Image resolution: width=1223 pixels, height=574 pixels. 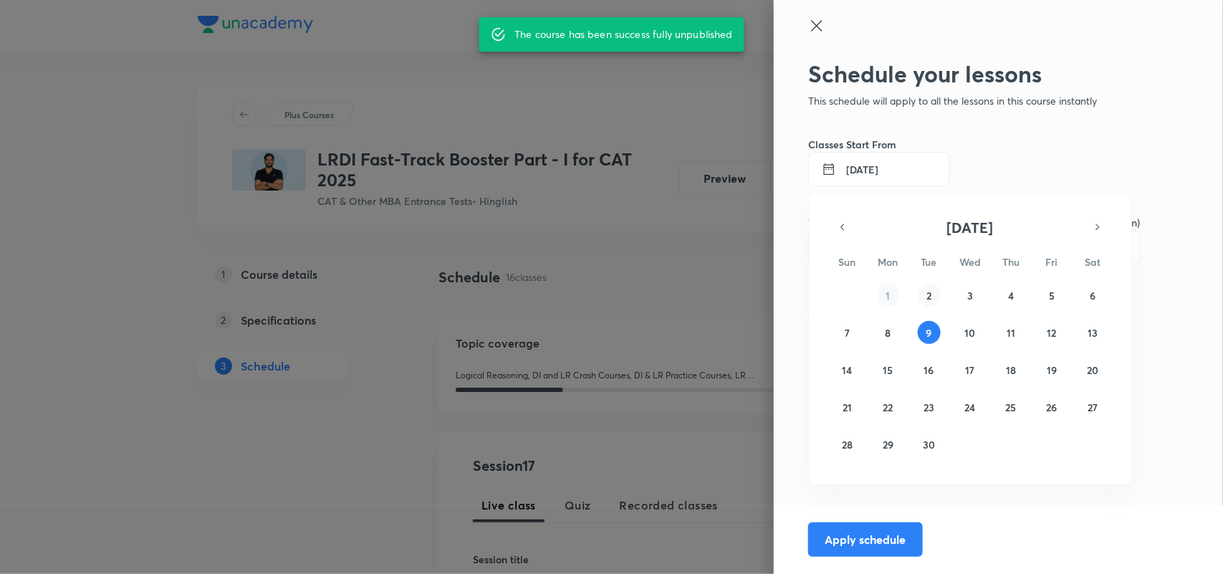 I want to click on abbr: September 8, 2025, so click(x=888, y=332).